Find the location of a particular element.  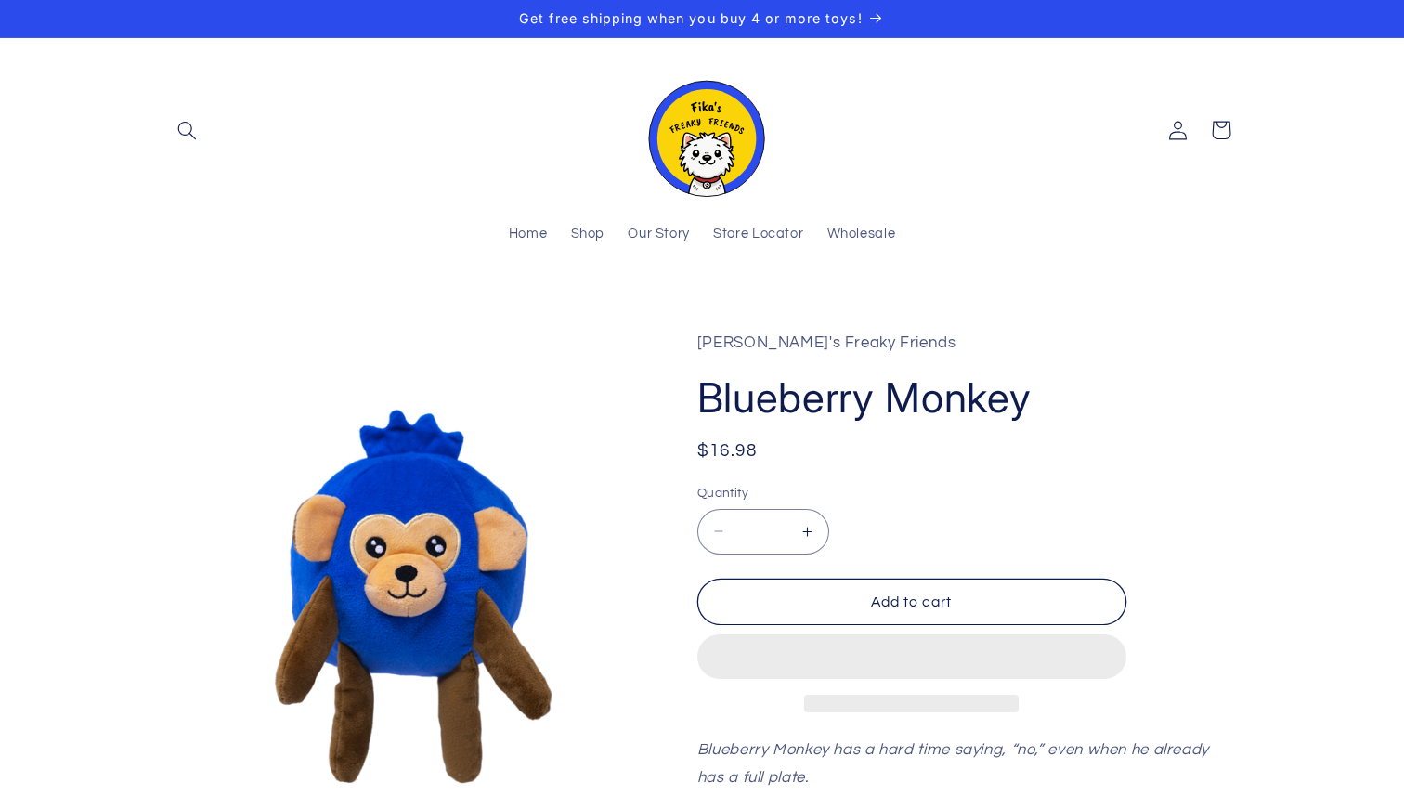

a: Store Locator is located at coordinates (759, 235).